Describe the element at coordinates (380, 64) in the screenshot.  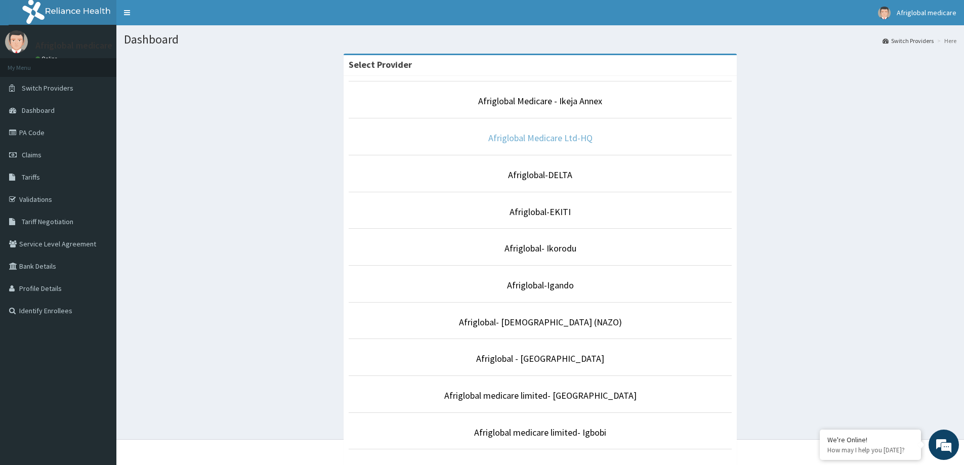
I see `strong: Select Provider` at that location.